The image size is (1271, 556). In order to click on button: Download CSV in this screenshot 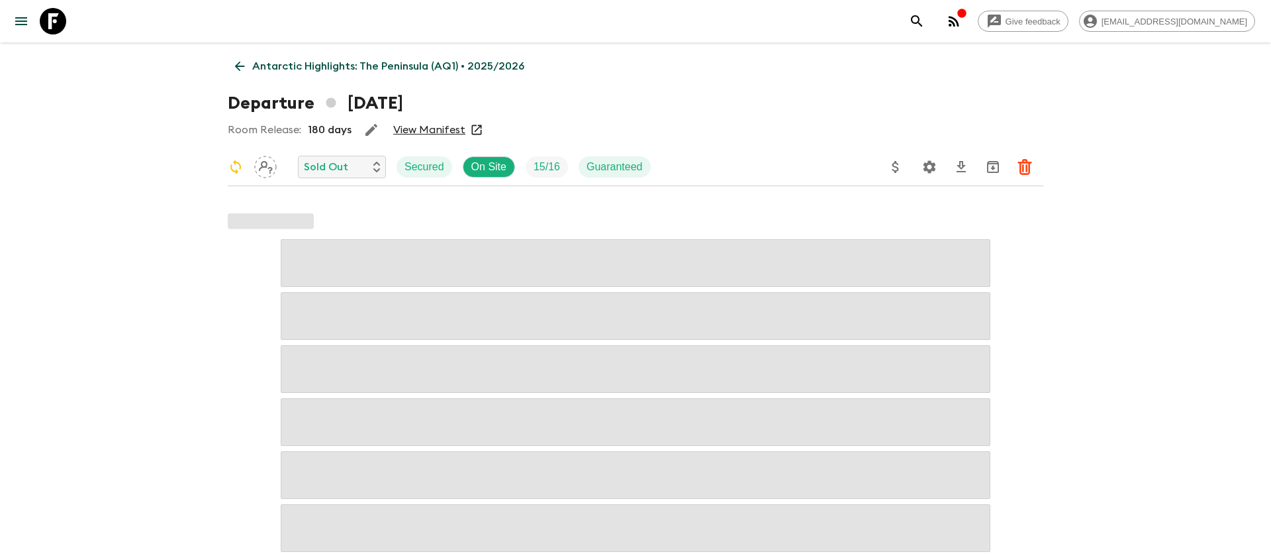, I will do `click(961, 167)`.